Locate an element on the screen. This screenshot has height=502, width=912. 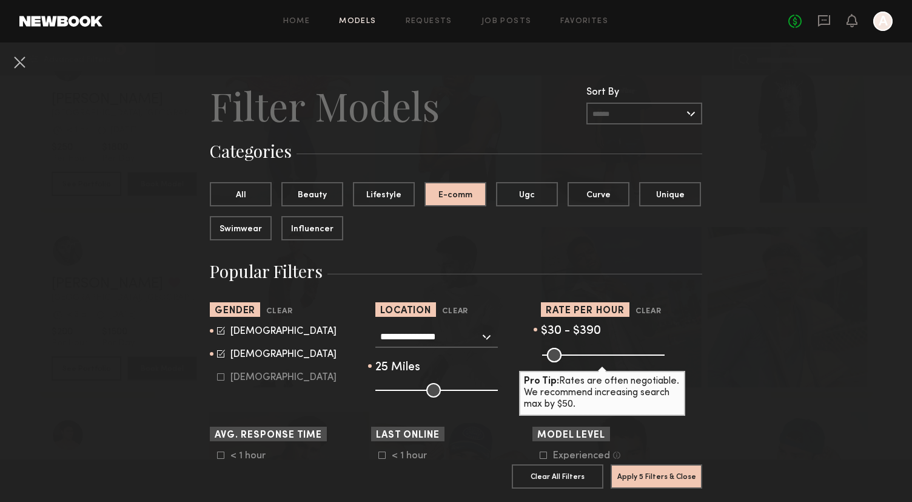
button: Swimwear is located at coordinates (241, 228).